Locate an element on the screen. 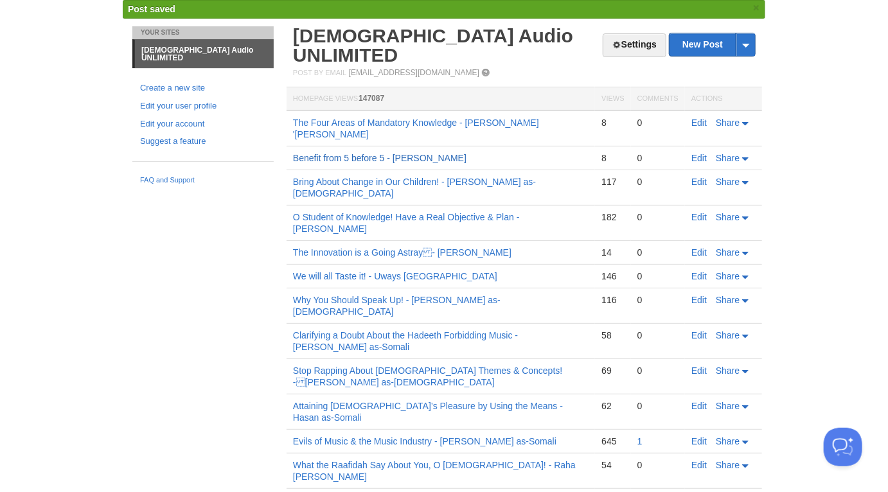  a: FAQ and Support is located at coordinates (203, 181).